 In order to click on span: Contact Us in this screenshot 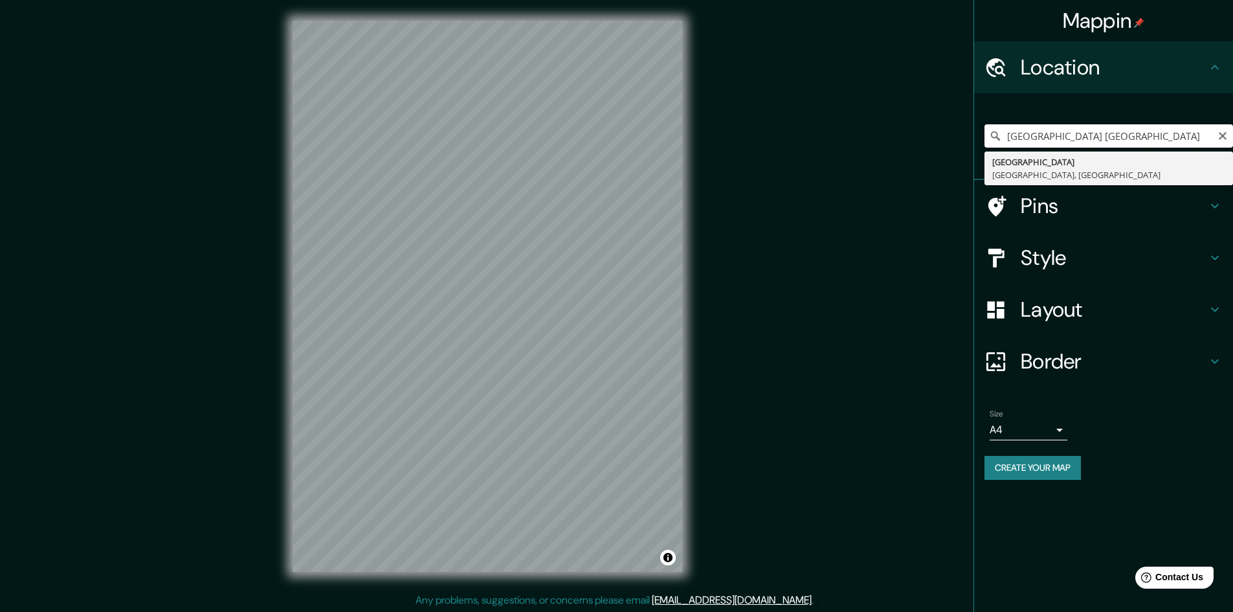, I will do `click(61, 16)`.